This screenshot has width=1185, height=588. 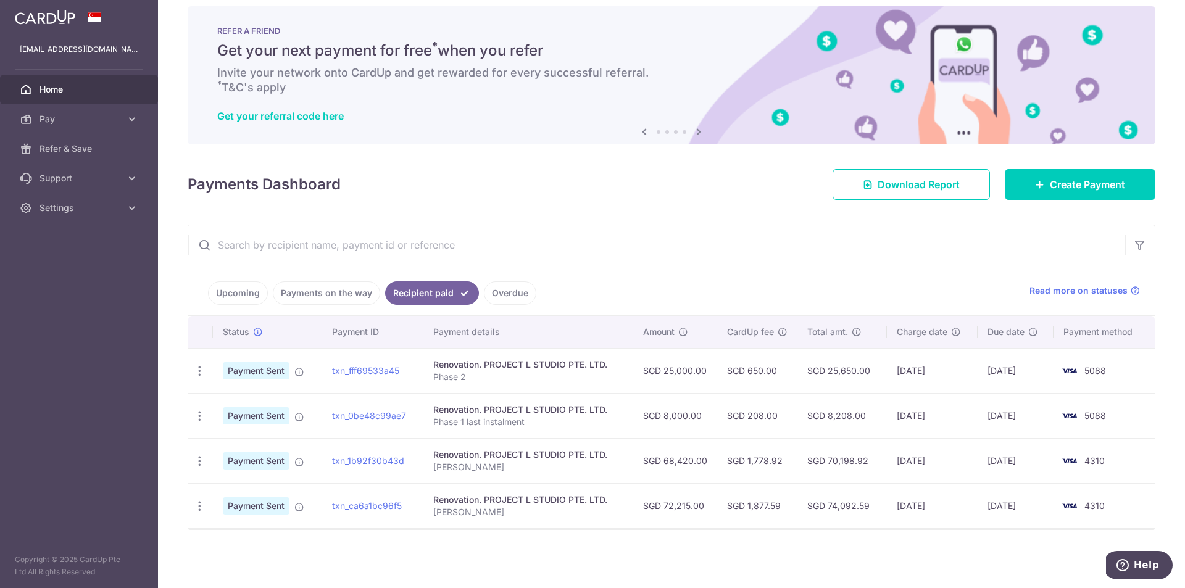 What do you see at coordinates (1006, 332) in the screenshot?
I see `span: Due date` at bounding box center [1006, 332].